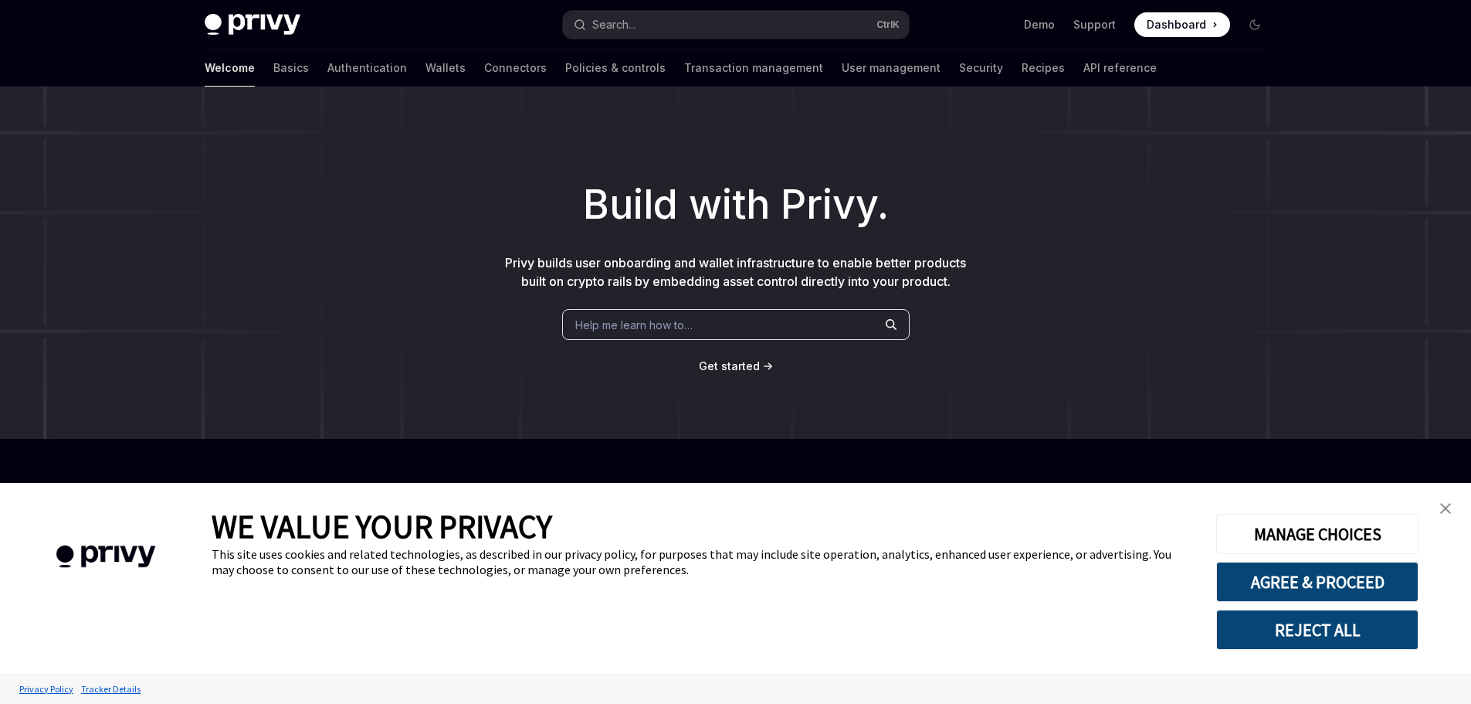 This screenshot has width=1471, height=704. I want to click on a: Connectors, so click(515, 68).